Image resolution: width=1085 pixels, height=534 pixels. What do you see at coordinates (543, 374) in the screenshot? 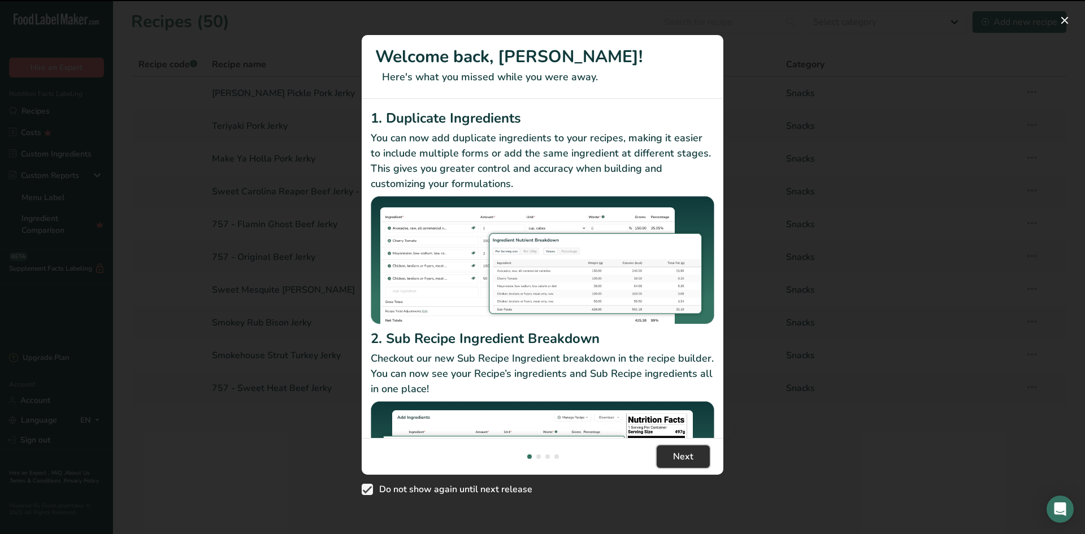
I see `p: Checkout our new Sub Recipe Ingredient breakdown in the recipe builder. You can now see your Reci...` at bounding box center [543, 374].